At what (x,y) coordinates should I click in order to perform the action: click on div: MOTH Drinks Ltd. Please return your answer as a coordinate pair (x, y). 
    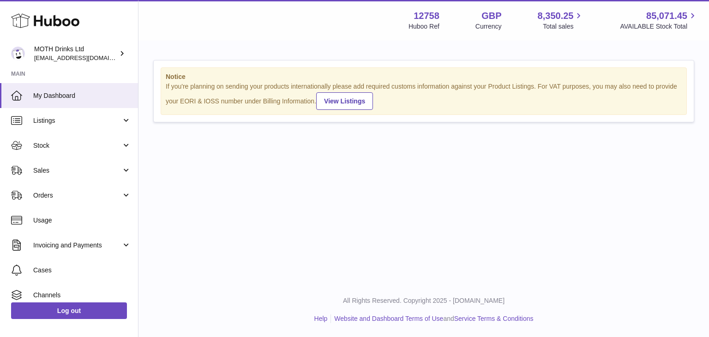
    Looking at the image, I should click on (76, 54).